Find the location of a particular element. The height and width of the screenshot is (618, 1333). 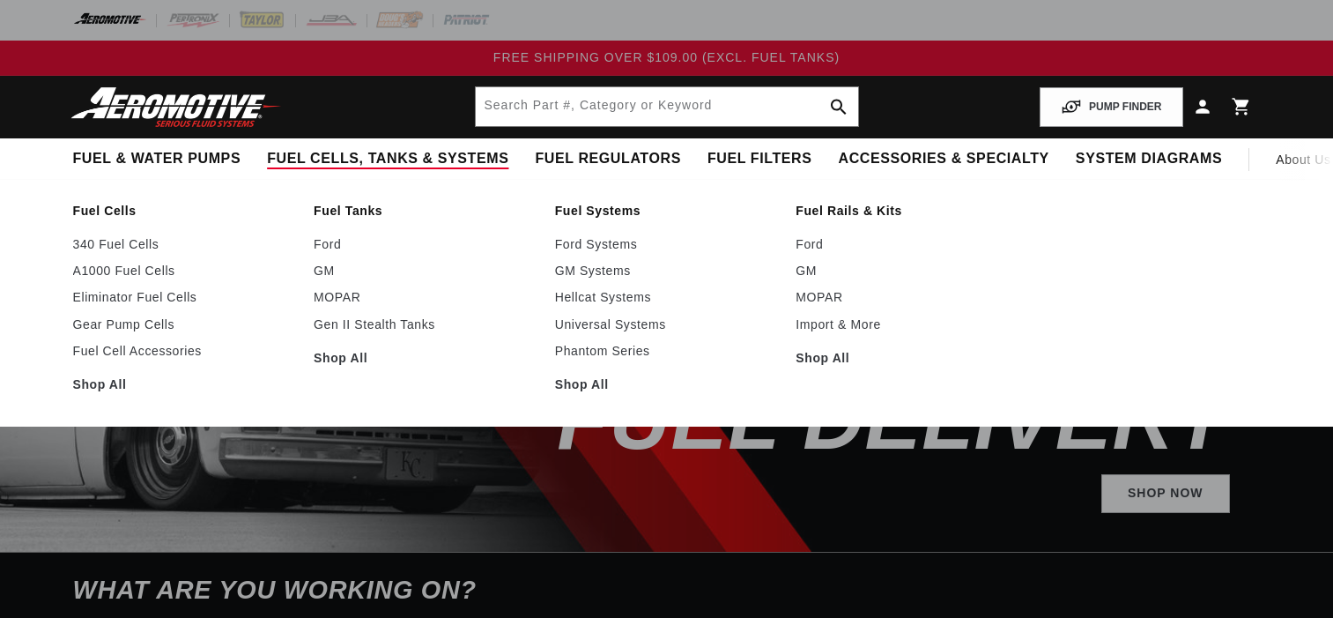

a: A1000 Fuel Cells is located at coordinates (185, 271).